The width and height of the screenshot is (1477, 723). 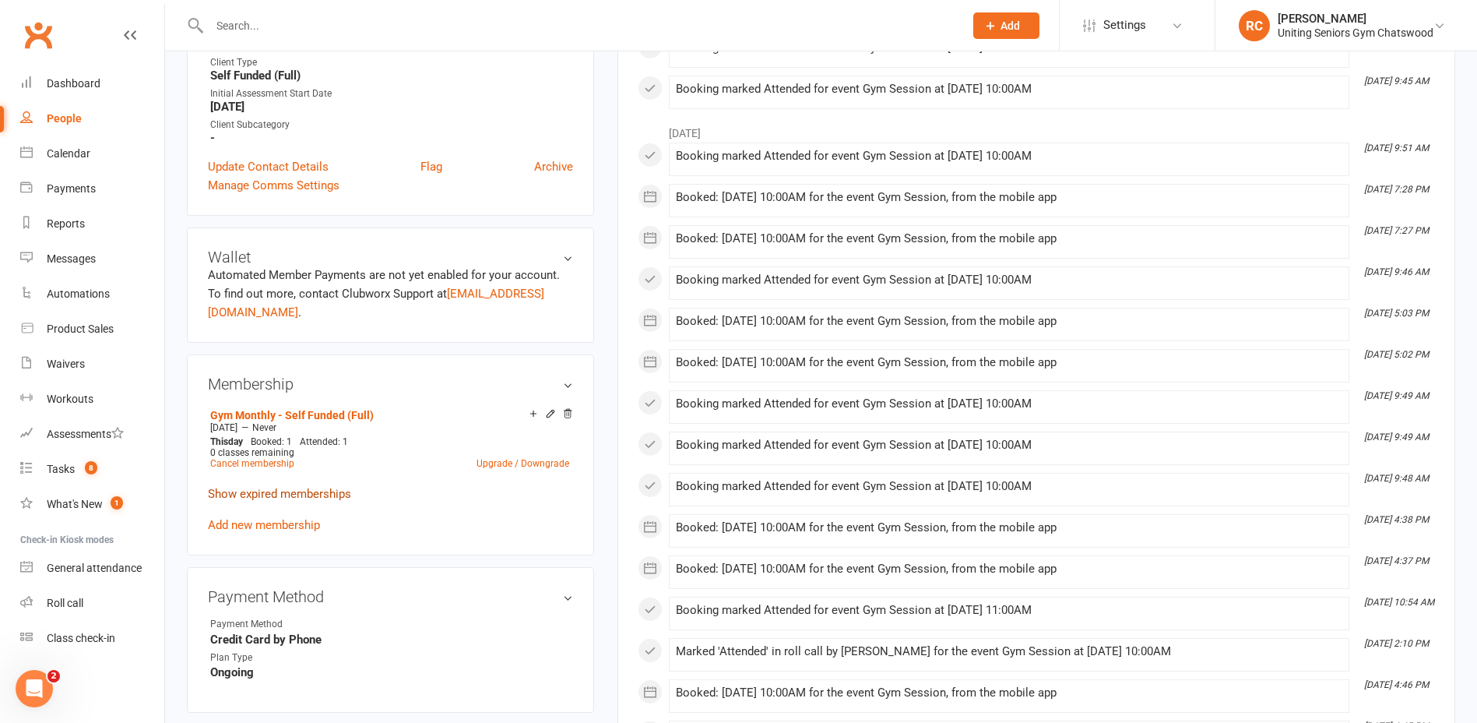 What do you see at coordinates (324, 441) in the screenshot?
I see `span: Attended: 1` at bounding box center [324, 441].